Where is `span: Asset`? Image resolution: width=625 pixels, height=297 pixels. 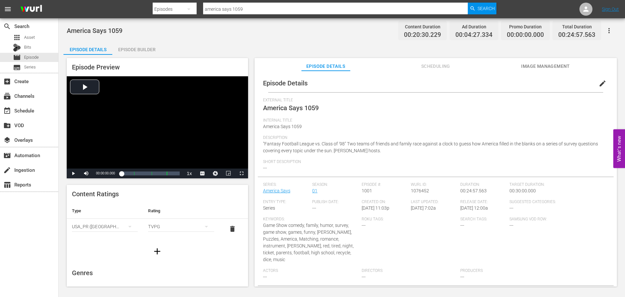 span: Asset is located at coordinates (17, 37).